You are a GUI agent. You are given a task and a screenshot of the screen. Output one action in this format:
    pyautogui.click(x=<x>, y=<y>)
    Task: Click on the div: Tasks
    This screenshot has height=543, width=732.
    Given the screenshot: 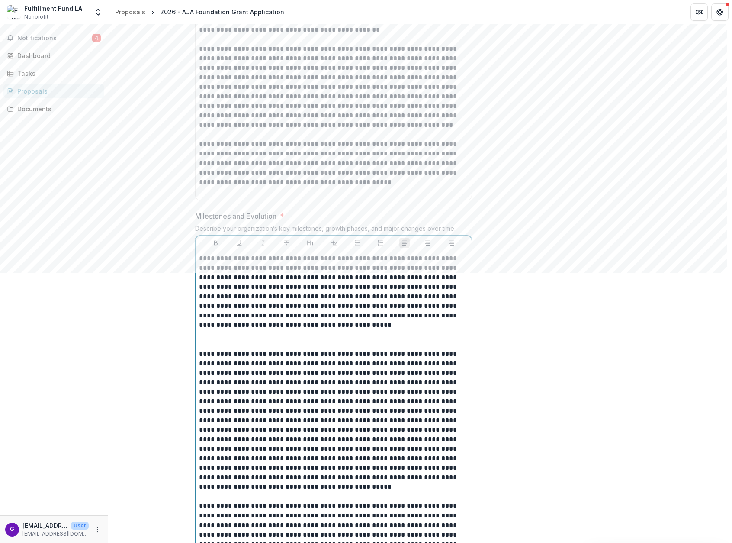 What is the action you would take?
    pyautogui.click(x=57, y=73)
    